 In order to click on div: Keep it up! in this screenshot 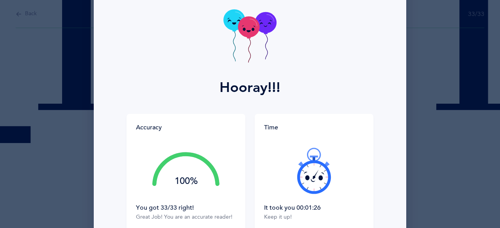, I will do `click(314, 218)`.